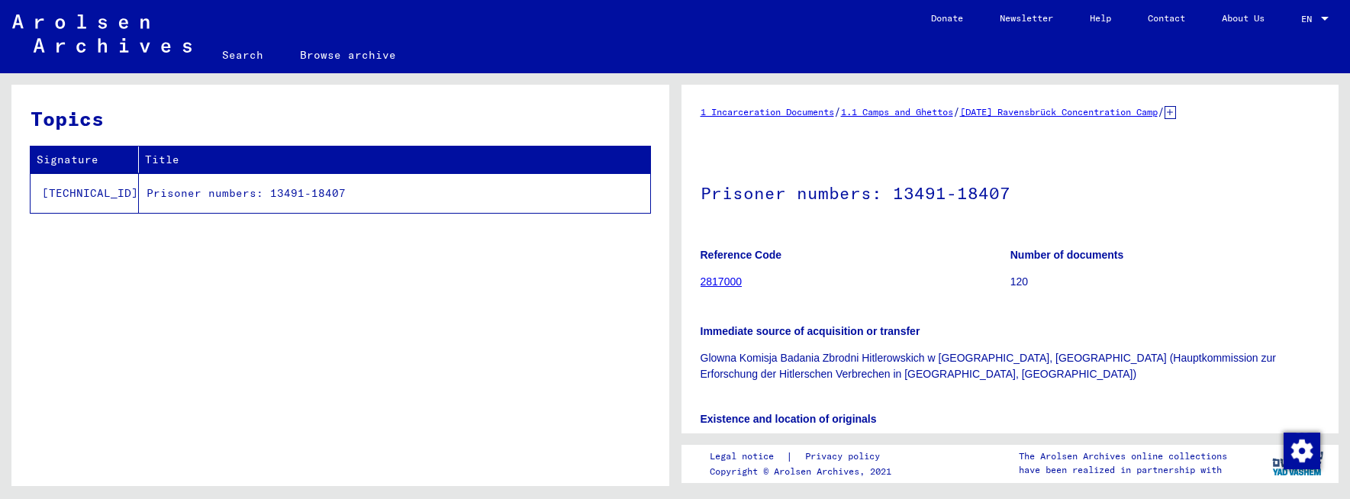  I want to click on p: Copyright © Arolsen Archives, 2021, so click(804, 472).